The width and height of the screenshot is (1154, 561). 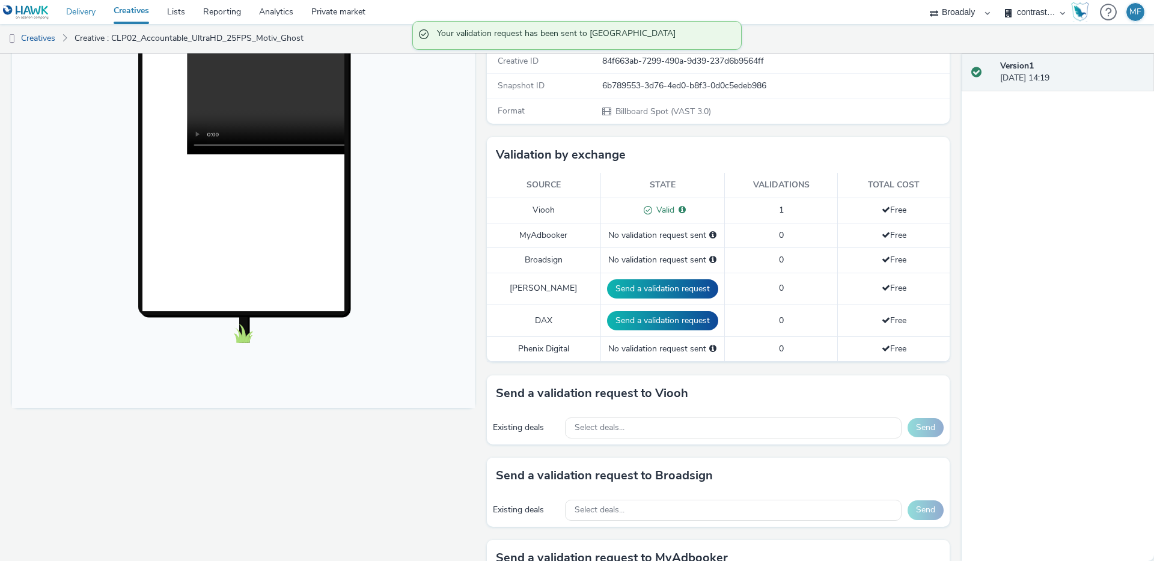 What do you see at coordinates (543, 235) in the screenshot?
I see `td: MyAdbooker` at bounding box center [543, 235].